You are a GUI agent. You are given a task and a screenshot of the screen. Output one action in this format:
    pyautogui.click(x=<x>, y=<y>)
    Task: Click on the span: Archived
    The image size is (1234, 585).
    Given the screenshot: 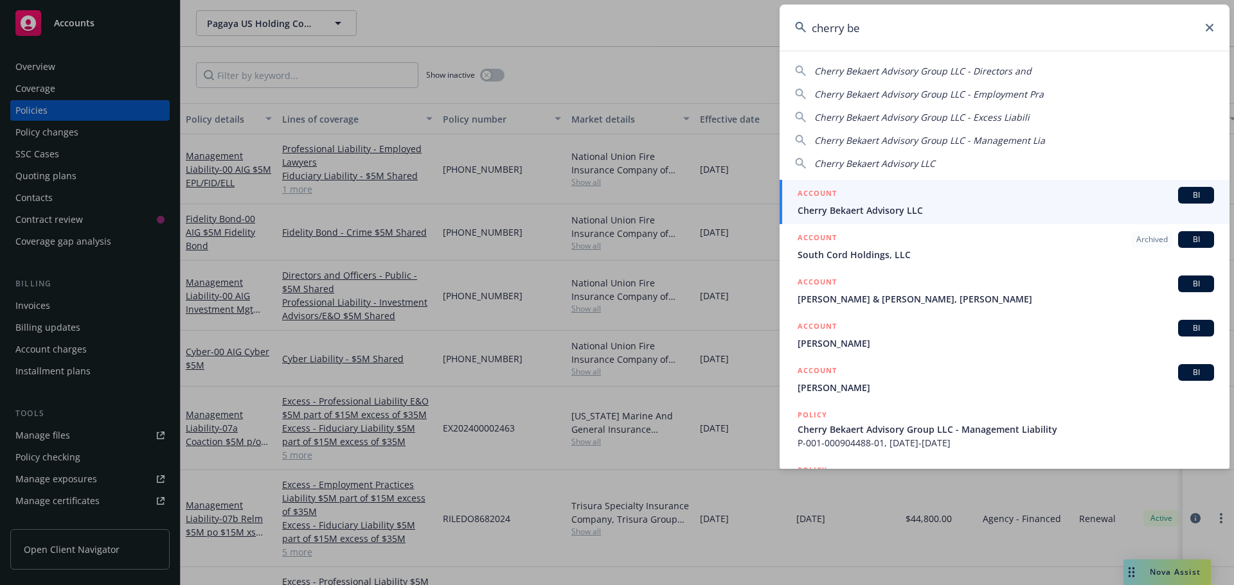 What is the action you would take?
    pyautogui.click(x=1152, y=240)
    